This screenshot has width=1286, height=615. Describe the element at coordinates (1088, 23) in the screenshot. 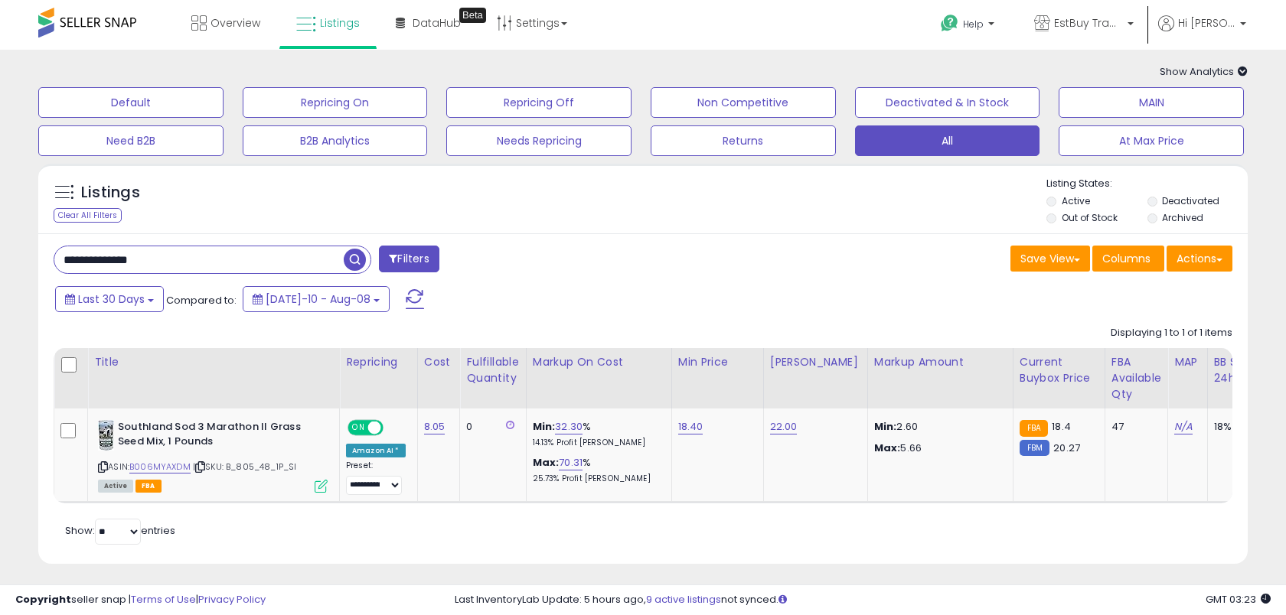

I see `span: EstBuy Trading` at that location.